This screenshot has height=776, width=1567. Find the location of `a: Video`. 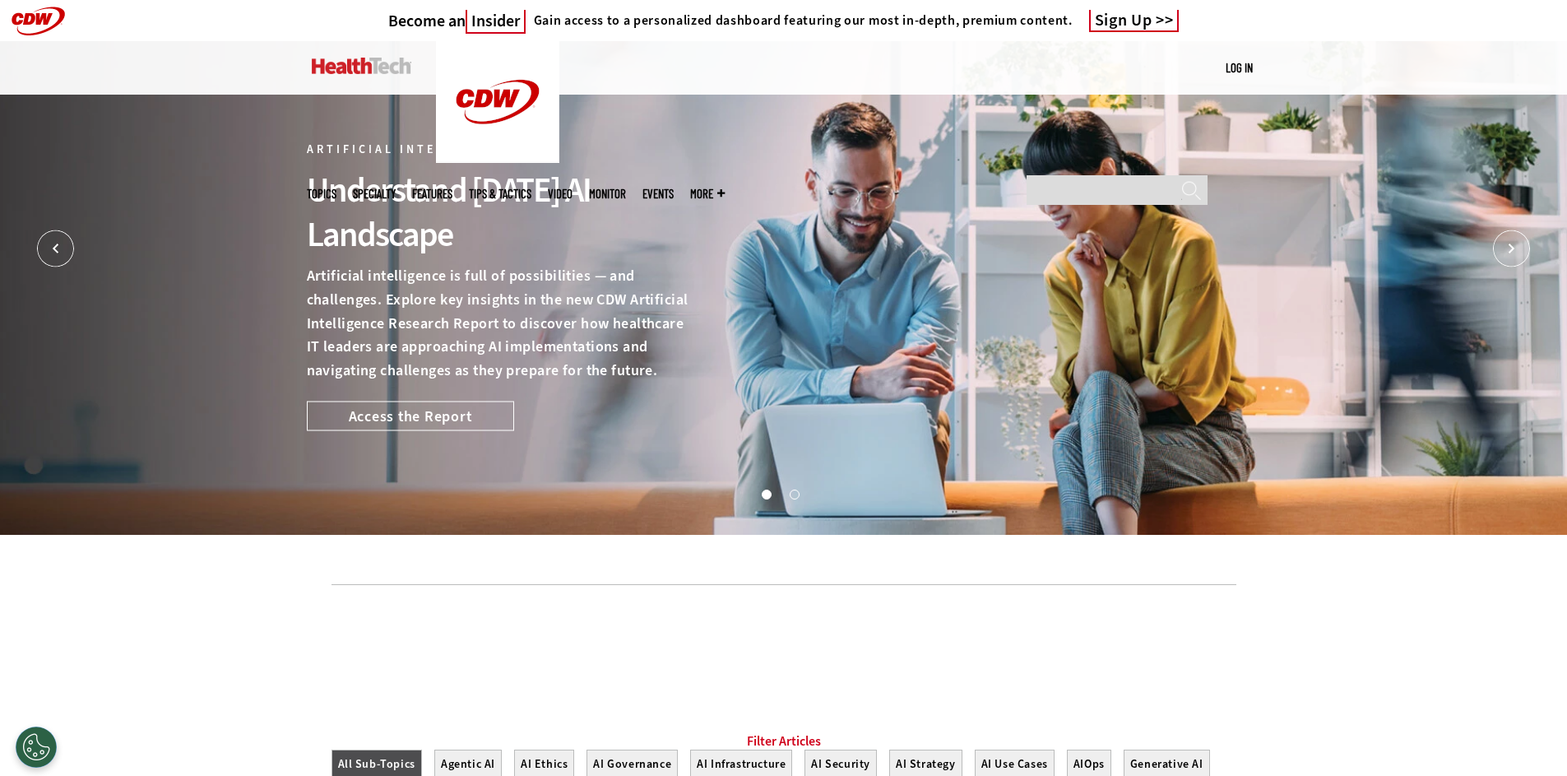

a: Video is located at coordinates (560, 193).